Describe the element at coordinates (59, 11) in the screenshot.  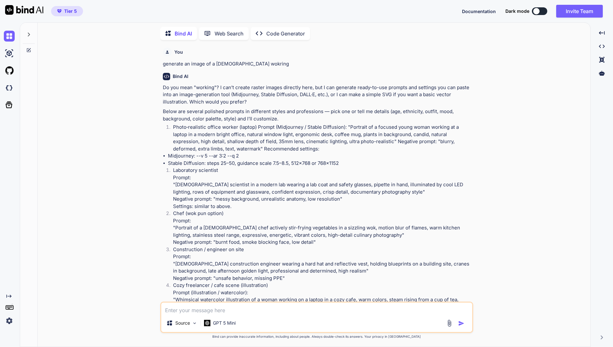
I see `img: premium` at that location.